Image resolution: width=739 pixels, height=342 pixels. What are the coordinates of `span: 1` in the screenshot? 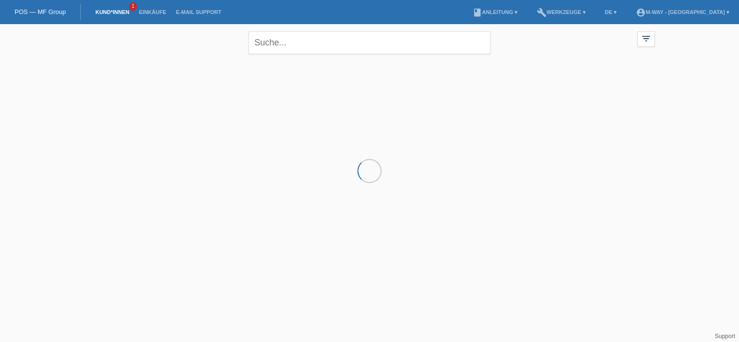 It's located at (133, 6).